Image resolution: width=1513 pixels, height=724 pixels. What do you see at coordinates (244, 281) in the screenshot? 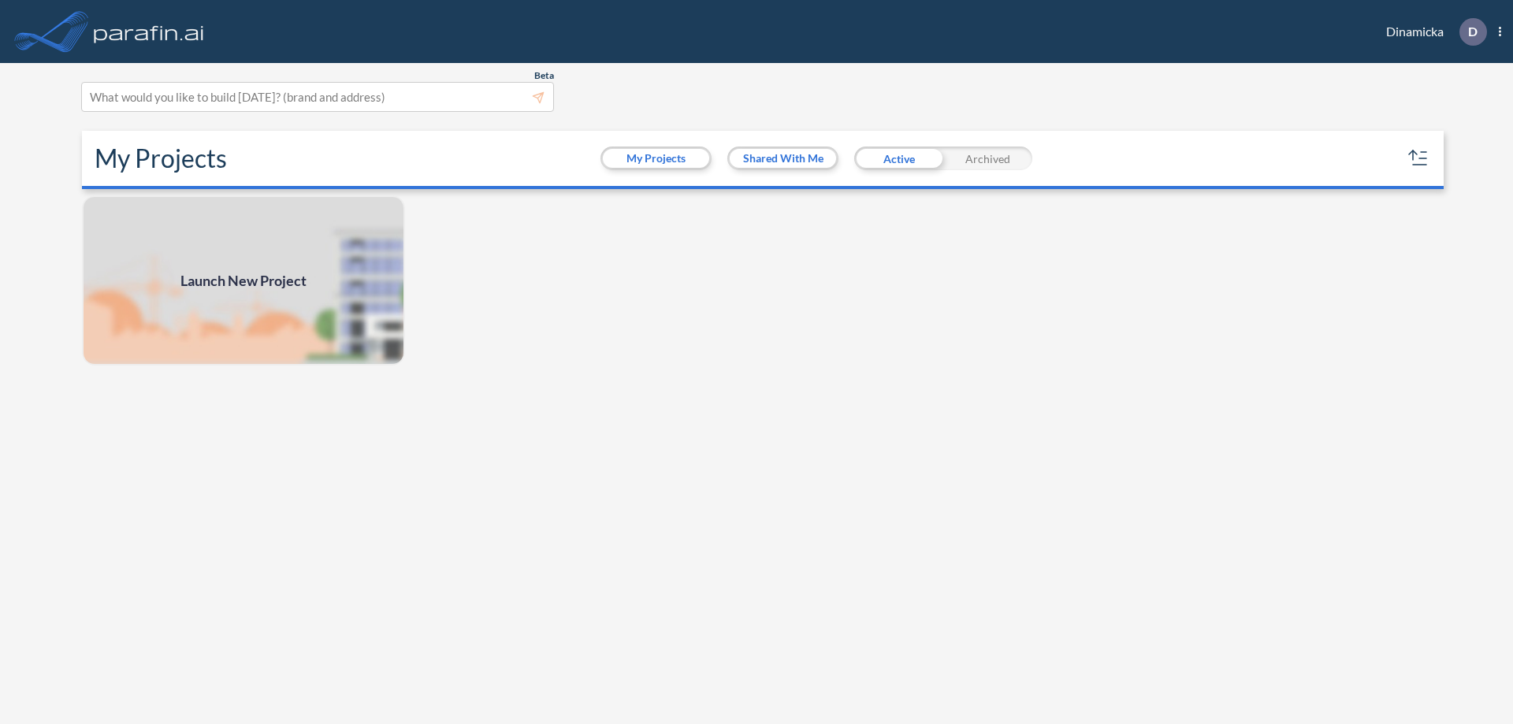
I see `img: add` at bounding box center [244, 281].